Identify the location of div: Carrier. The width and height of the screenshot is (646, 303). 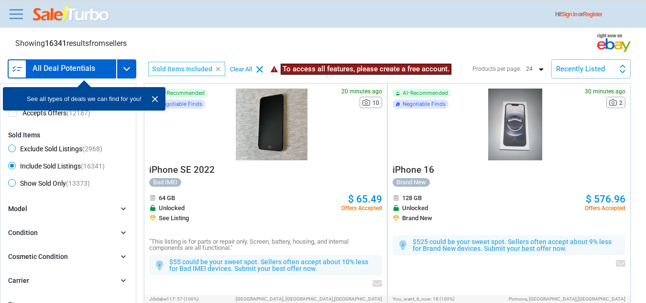
(19, 281).